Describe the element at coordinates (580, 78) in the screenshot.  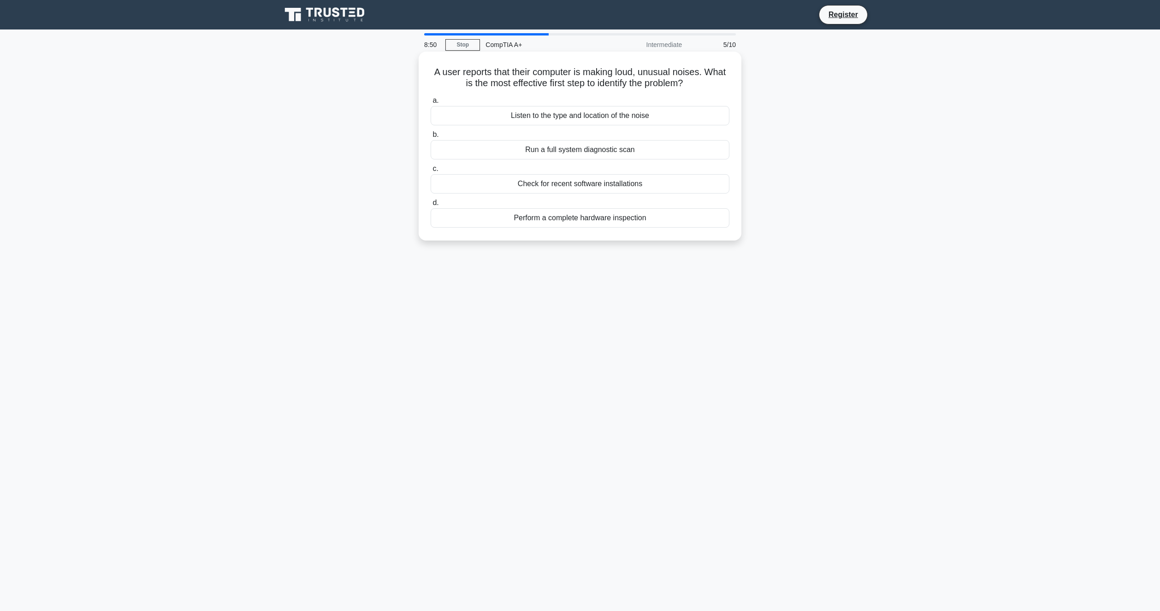
I see `h5: A user reports that their computer is making loud, unusual noises. What is the most effective fir...` at that location.